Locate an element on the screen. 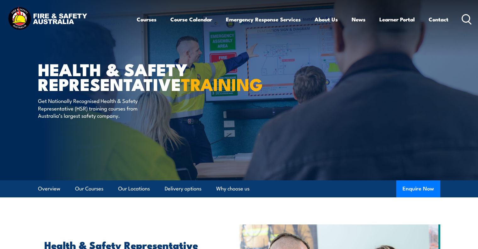 This screenshot has height=249, width=478. a: Courses is located at coordinates (147, 19).